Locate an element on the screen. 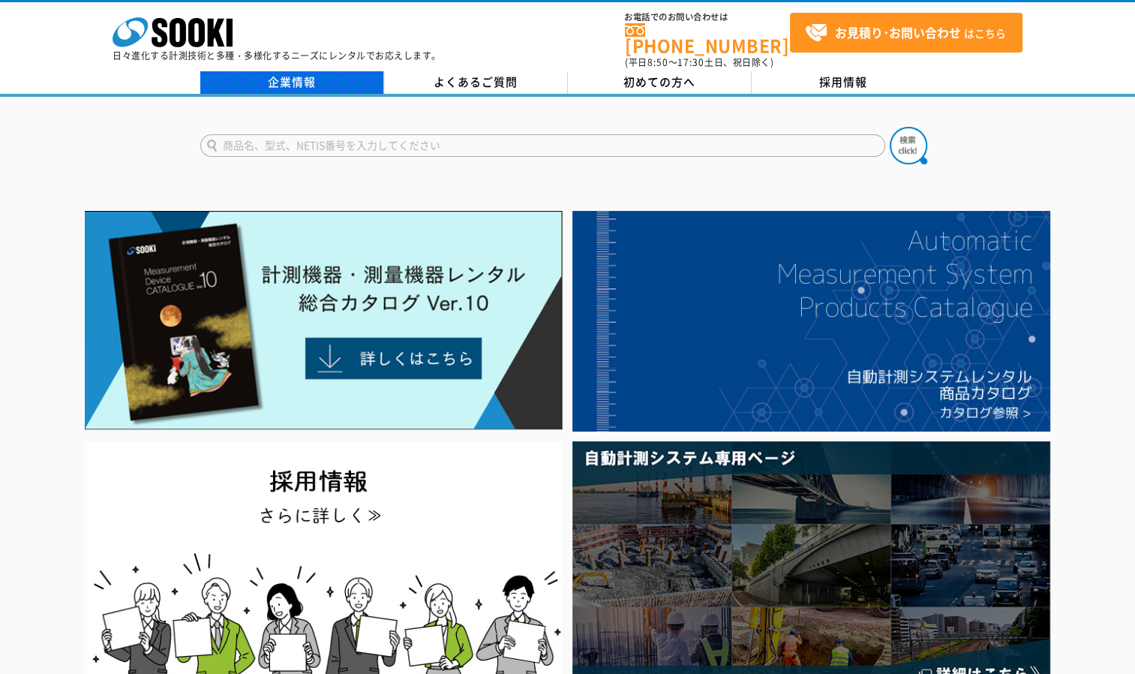 The image size is (1135, 674). p: 日々進化する計測技術と多種・多様化するニーズにレンタルでお応えします。 is located at coordinates (277, 56).